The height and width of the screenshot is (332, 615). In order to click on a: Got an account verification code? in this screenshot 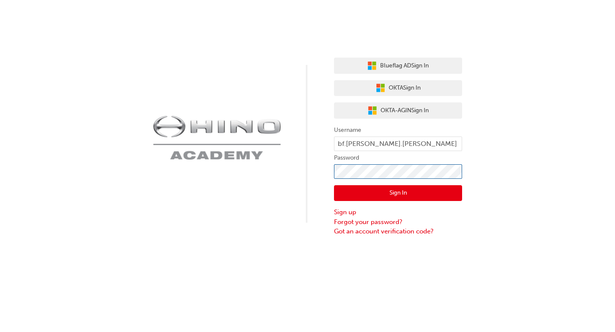, I will do `click(398, 231)`.